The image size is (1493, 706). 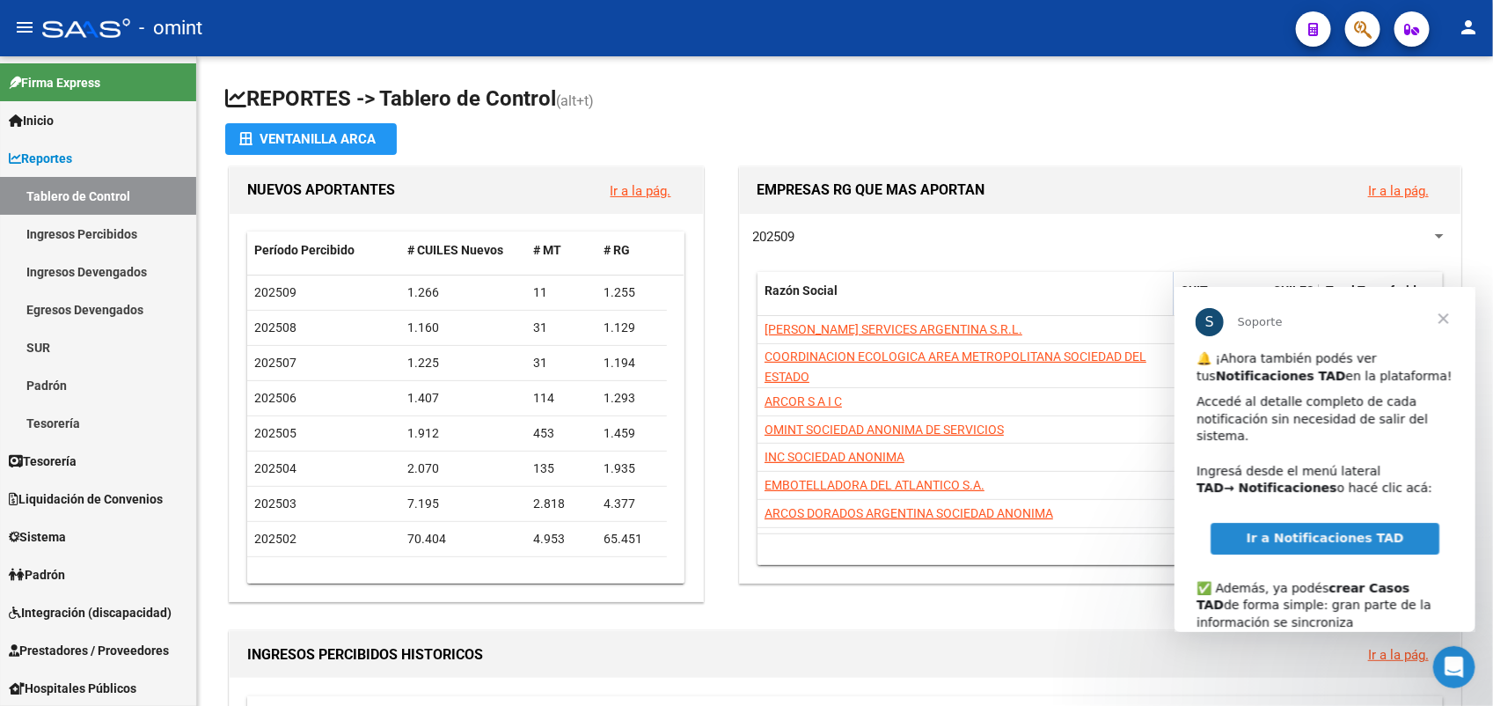 What do you see at coordinates (37, 575) in the screenshot?
I see `span: Padrón` at bounding box center [37, 575].